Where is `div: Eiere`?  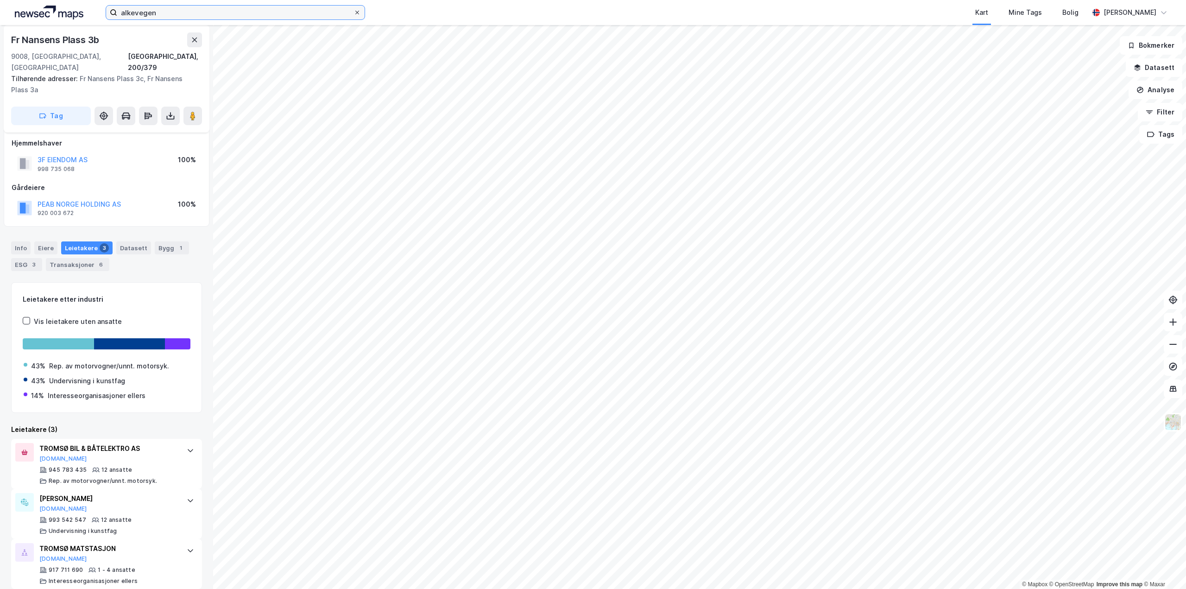
div: Eiere is located at coordinates (46, 248).